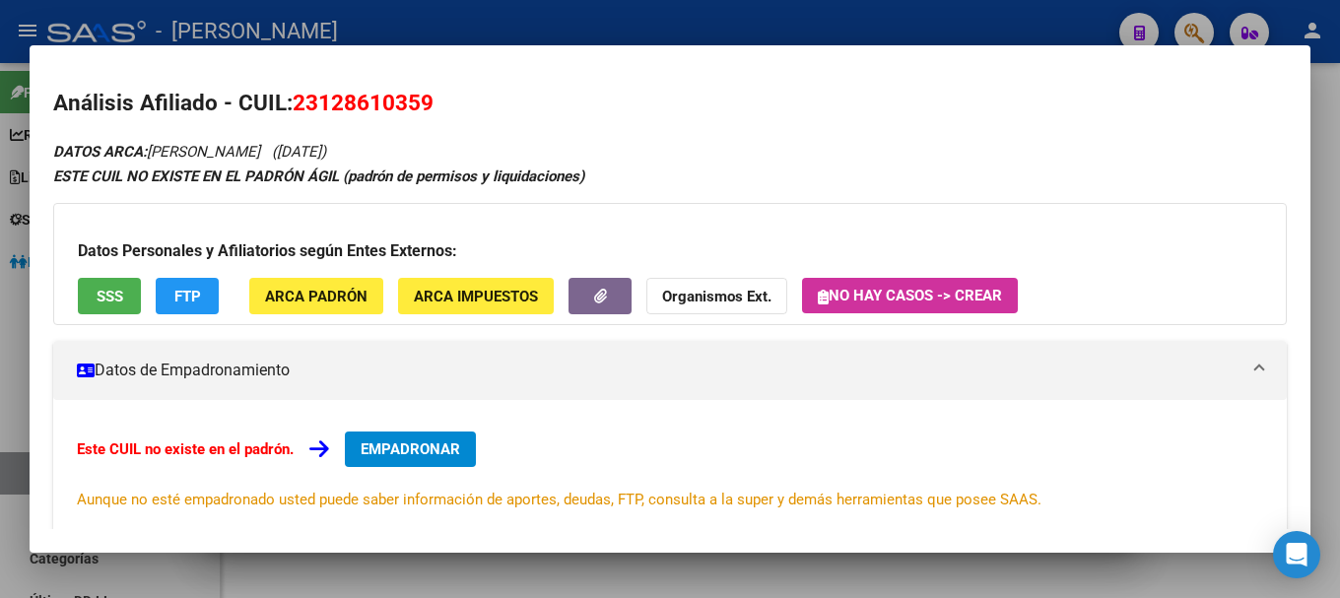  Describe the element at coordinates (670, 370) in the screenshot. I see `mat-expansion-panel-header: Datos de Empadronamiento` at that location.